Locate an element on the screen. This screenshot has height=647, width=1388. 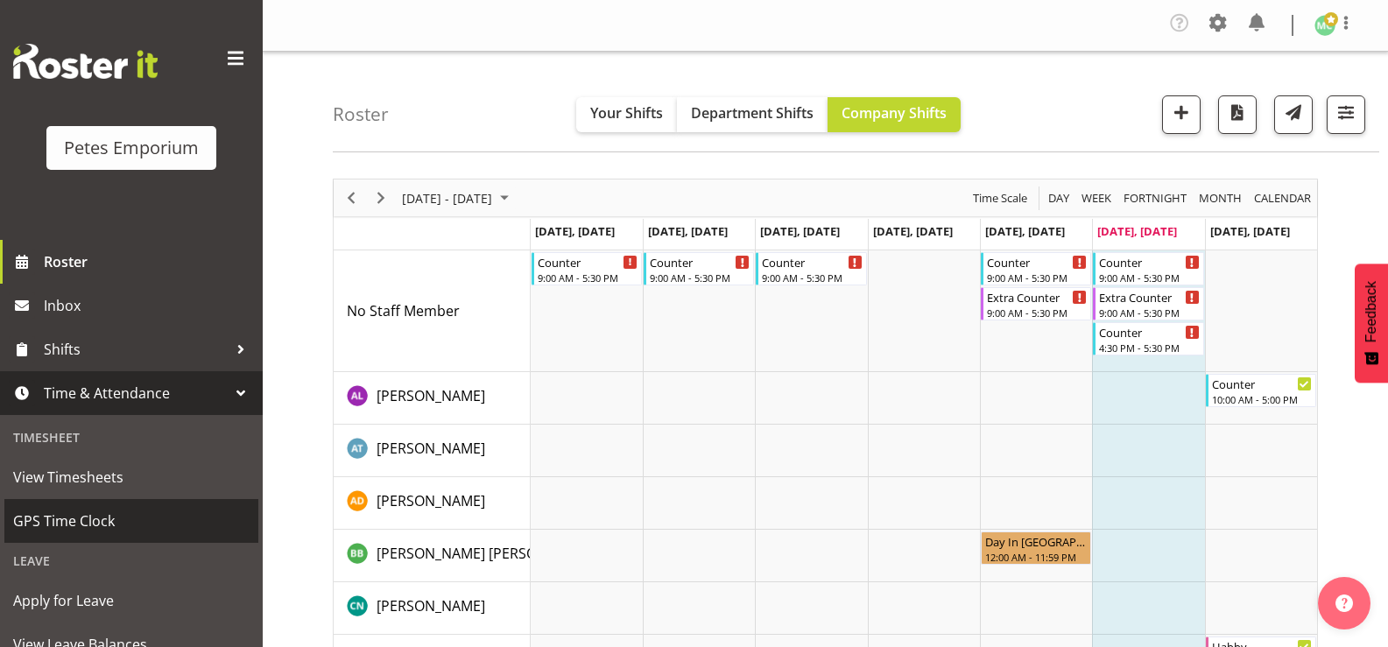
button: Company Shifts is located at coordinates (894, 115).